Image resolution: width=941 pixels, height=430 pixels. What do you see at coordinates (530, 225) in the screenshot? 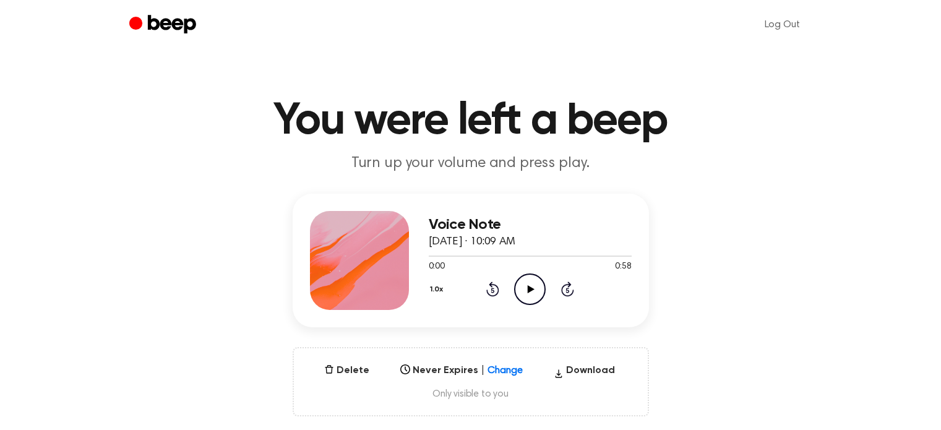
I see `h3: Voice Note` at bounding box center [530, 225].